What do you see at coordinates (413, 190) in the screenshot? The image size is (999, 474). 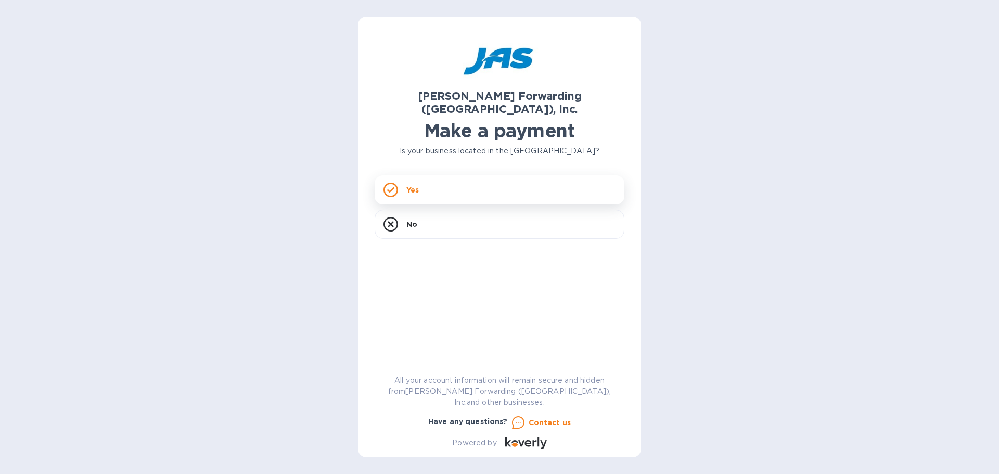 I see `p: Yes` at bounding box center [413, 190].